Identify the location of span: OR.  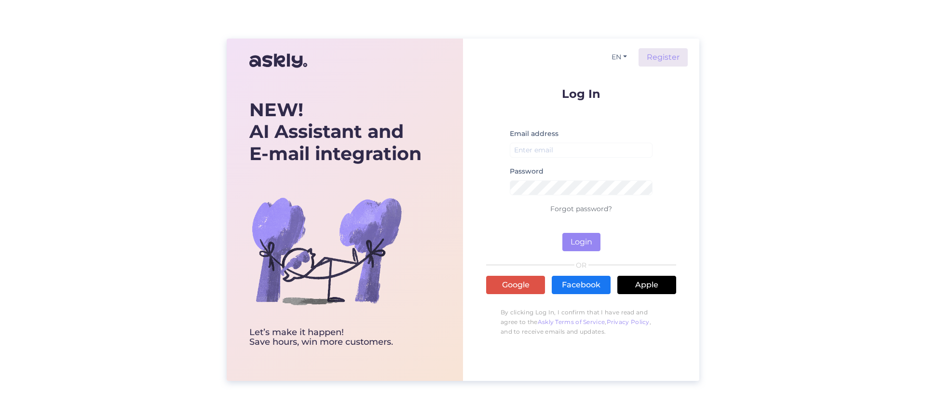
(581, 265).